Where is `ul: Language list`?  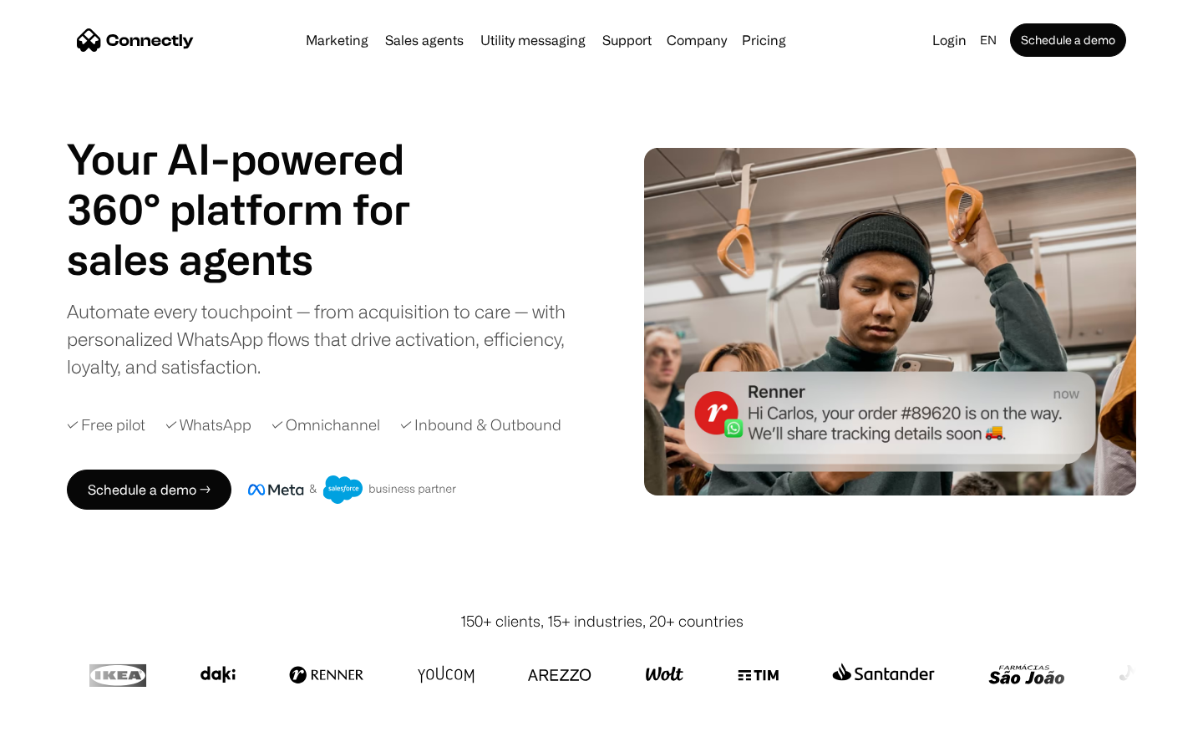 ul: Language list is located at coordinates (67, 734).